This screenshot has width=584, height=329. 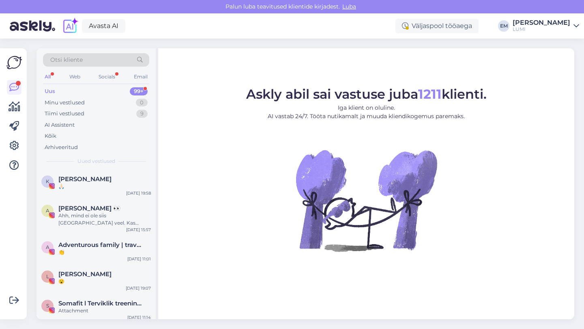 I want to click on div: Web, so click(x=75, y=77).